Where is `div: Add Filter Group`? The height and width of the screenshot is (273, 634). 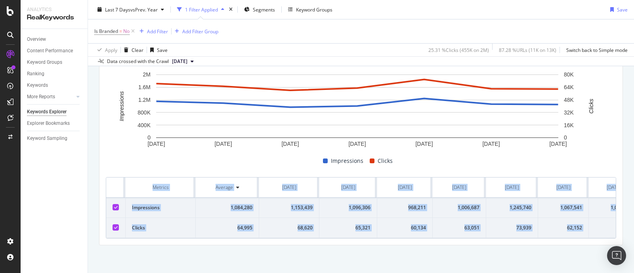
div: Add Filter Group is located at coordinates (200, 31).